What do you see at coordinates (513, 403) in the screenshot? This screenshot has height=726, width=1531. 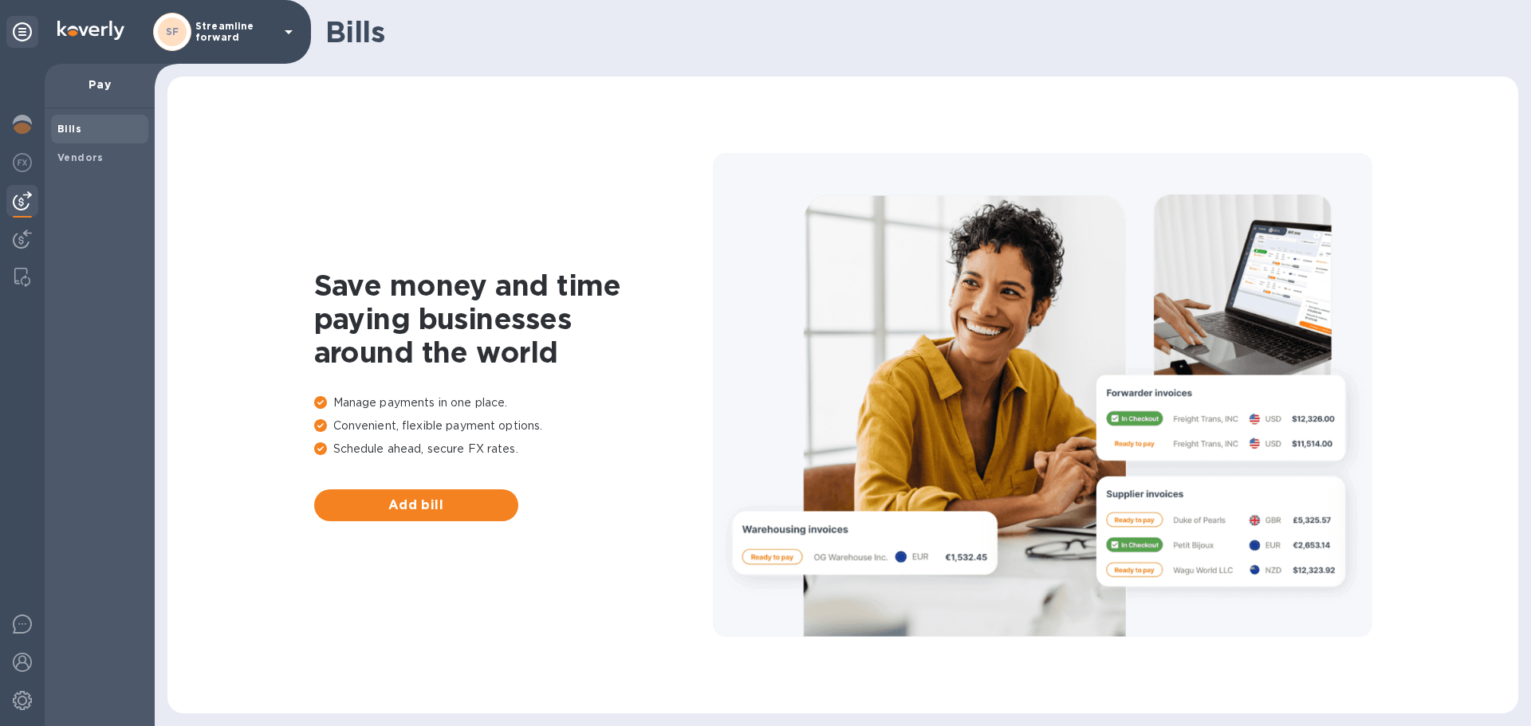 I see `p: Manage payments in one place.` at bounding box center [513, 403].